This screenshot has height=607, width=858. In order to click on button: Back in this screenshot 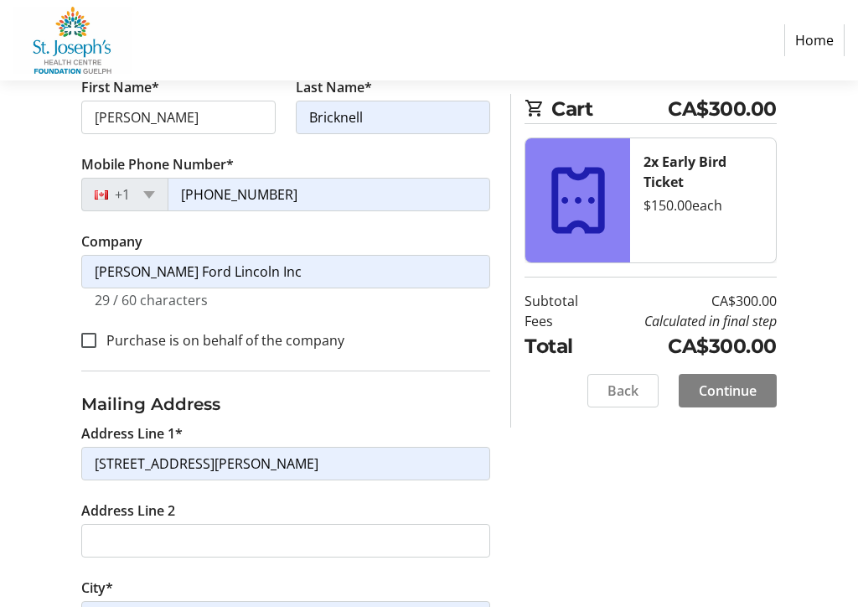, I will do `click(623, 390)`.